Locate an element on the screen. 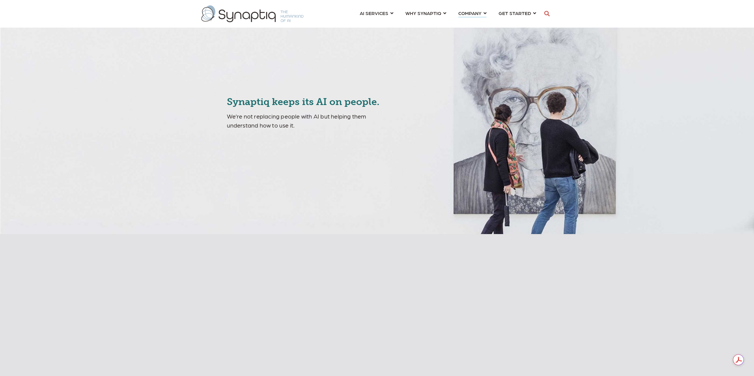 This screenshot has height=376, width=754. a: GET STARTED is located at coordinates (517, 13).